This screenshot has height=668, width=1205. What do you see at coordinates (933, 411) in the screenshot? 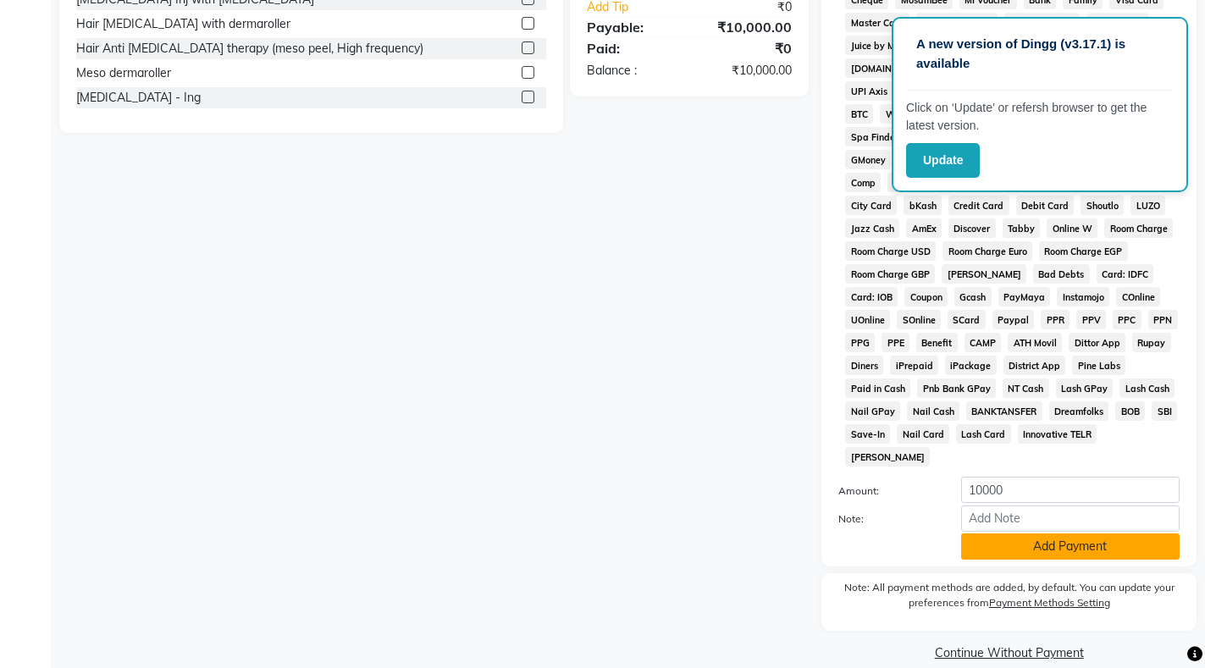
I see `span: Nail Cash` at bounding box center [933, 411].